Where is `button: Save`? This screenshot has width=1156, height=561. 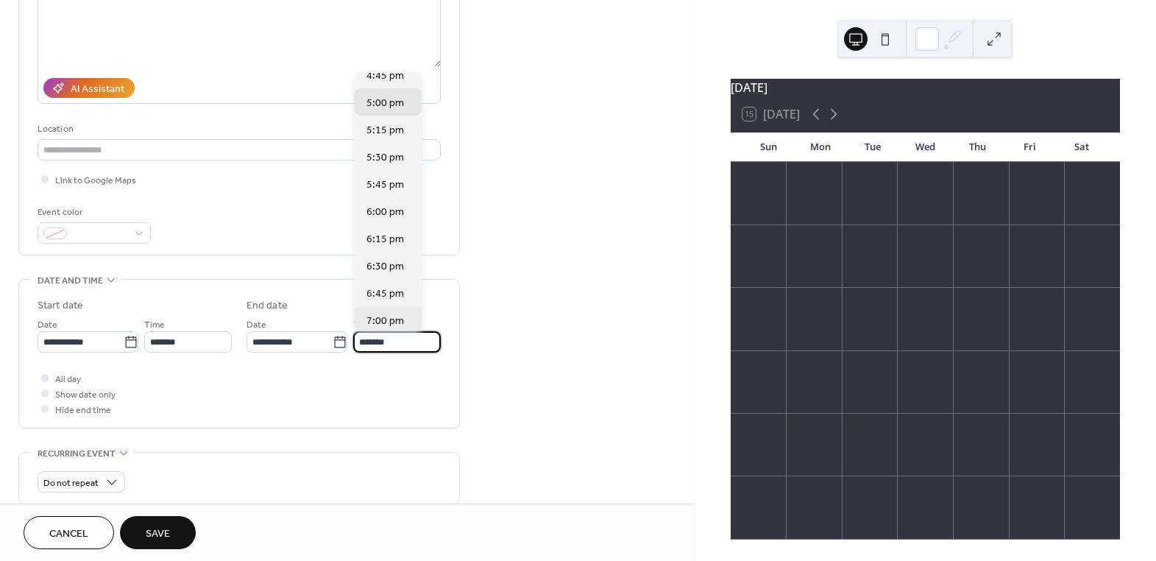 button: Save is located at coordinates (158, 532).